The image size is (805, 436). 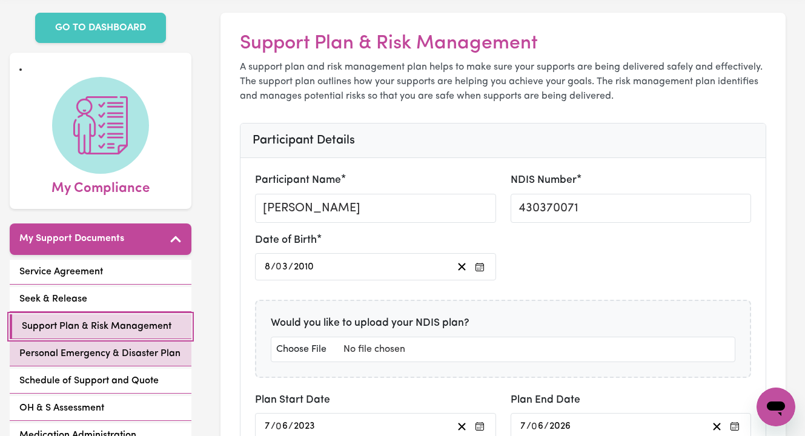 I want to click on h5: My Support Documents, so click(x=71, y=239).